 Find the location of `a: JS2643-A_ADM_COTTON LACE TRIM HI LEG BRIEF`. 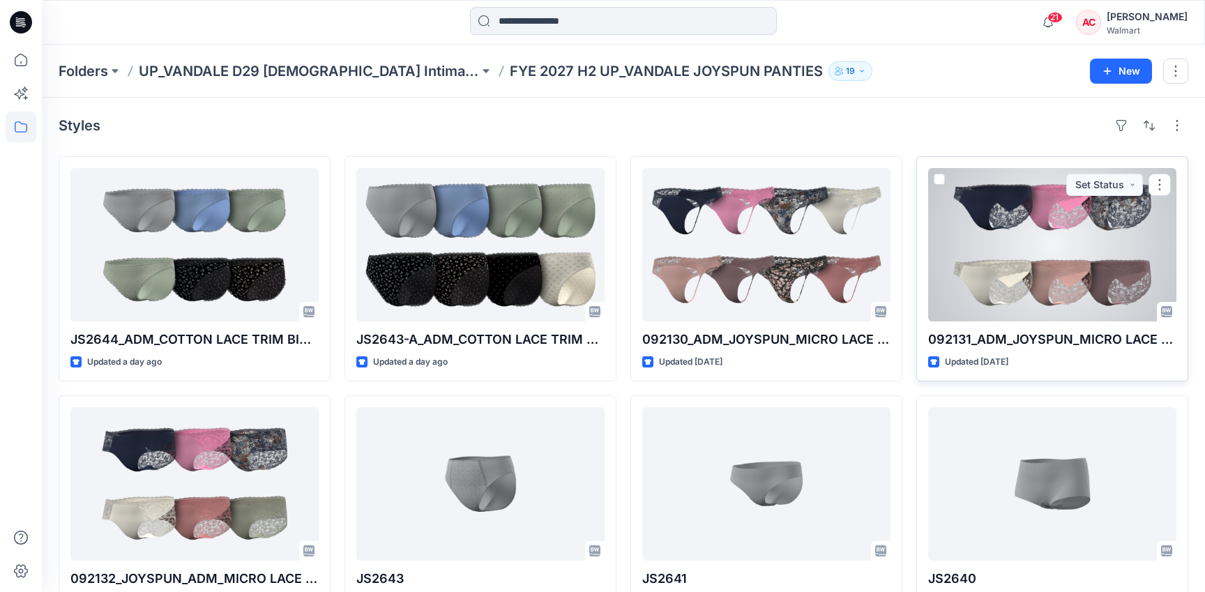

a: JS2643-A_ADM_COTTON LACE TRIM HI LEG BRIEF is located at coordinates (480, 245).